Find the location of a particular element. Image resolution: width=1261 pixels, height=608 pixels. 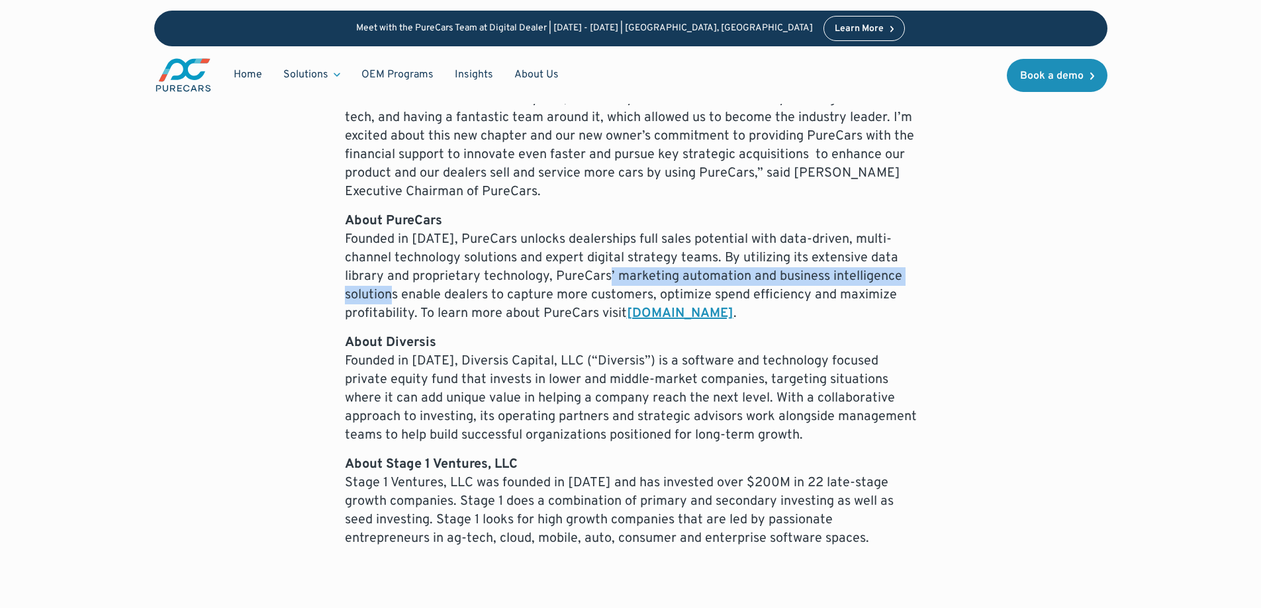

a: Book a demo is located at coordinates (1057, 75).